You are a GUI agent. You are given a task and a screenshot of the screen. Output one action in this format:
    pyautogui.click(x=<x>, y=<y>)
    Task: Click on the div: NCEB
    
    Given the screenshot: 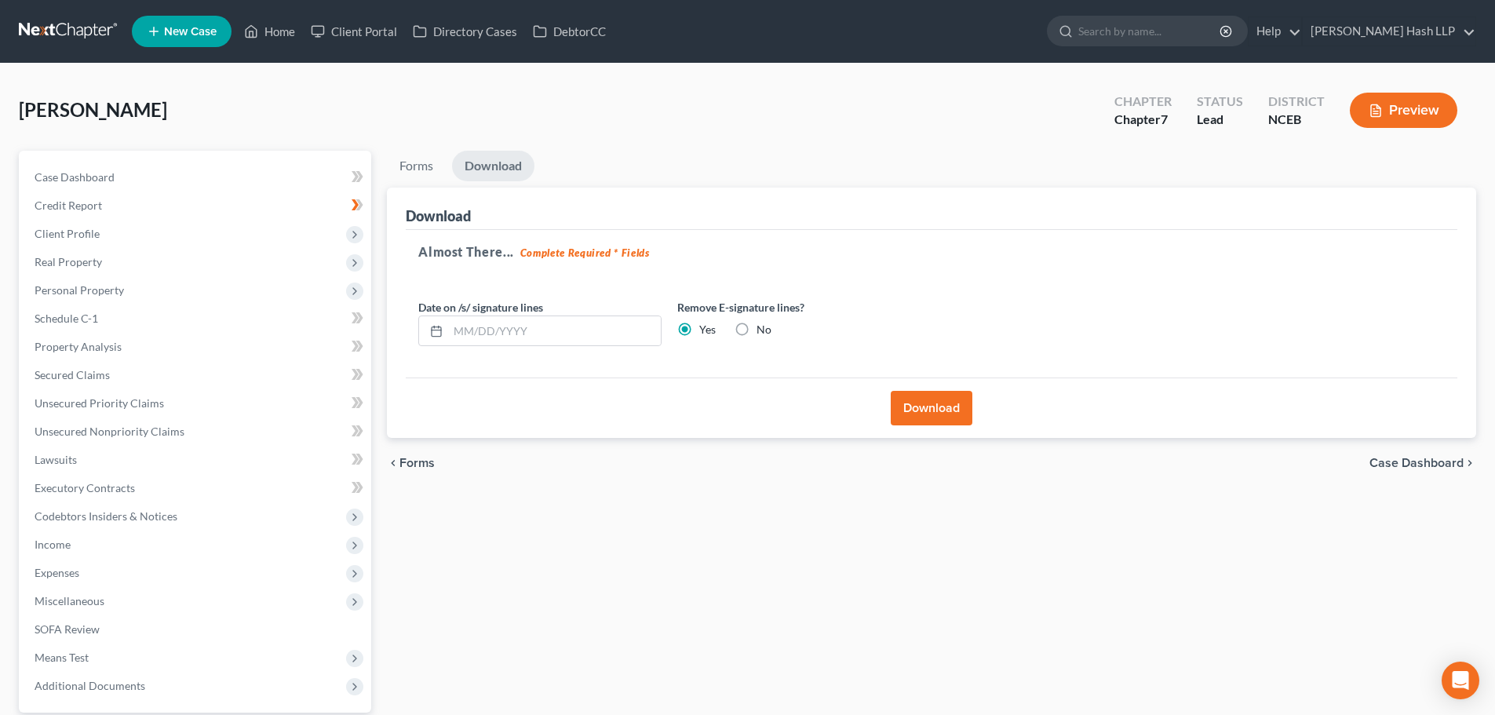 What is the action you would take?
    pyautogui.click(x=1297, y=119)
    